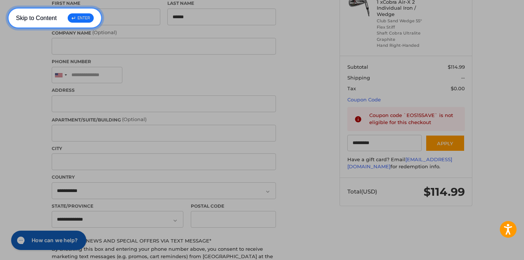 Image resolution: width=524 pixels, height=260 pixels. Describe the element at coordinates (384, 143) in the screenshot. I see `input: Gift Certificate or Coupon Code` at that location.